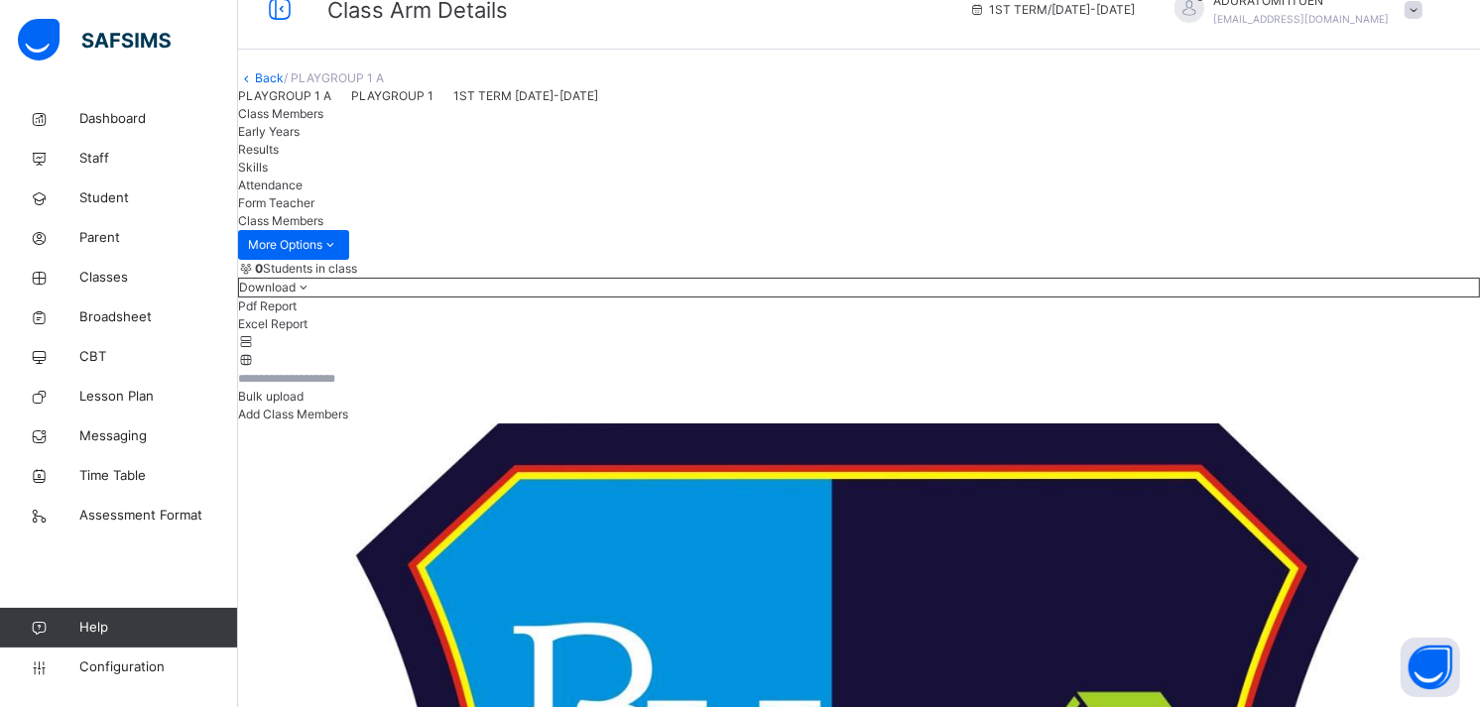 The image size is (1480, 707). What do you see at coordinates (269, 77) in the screenshot?
I see `a: Back` at bounding box center [269, 77].